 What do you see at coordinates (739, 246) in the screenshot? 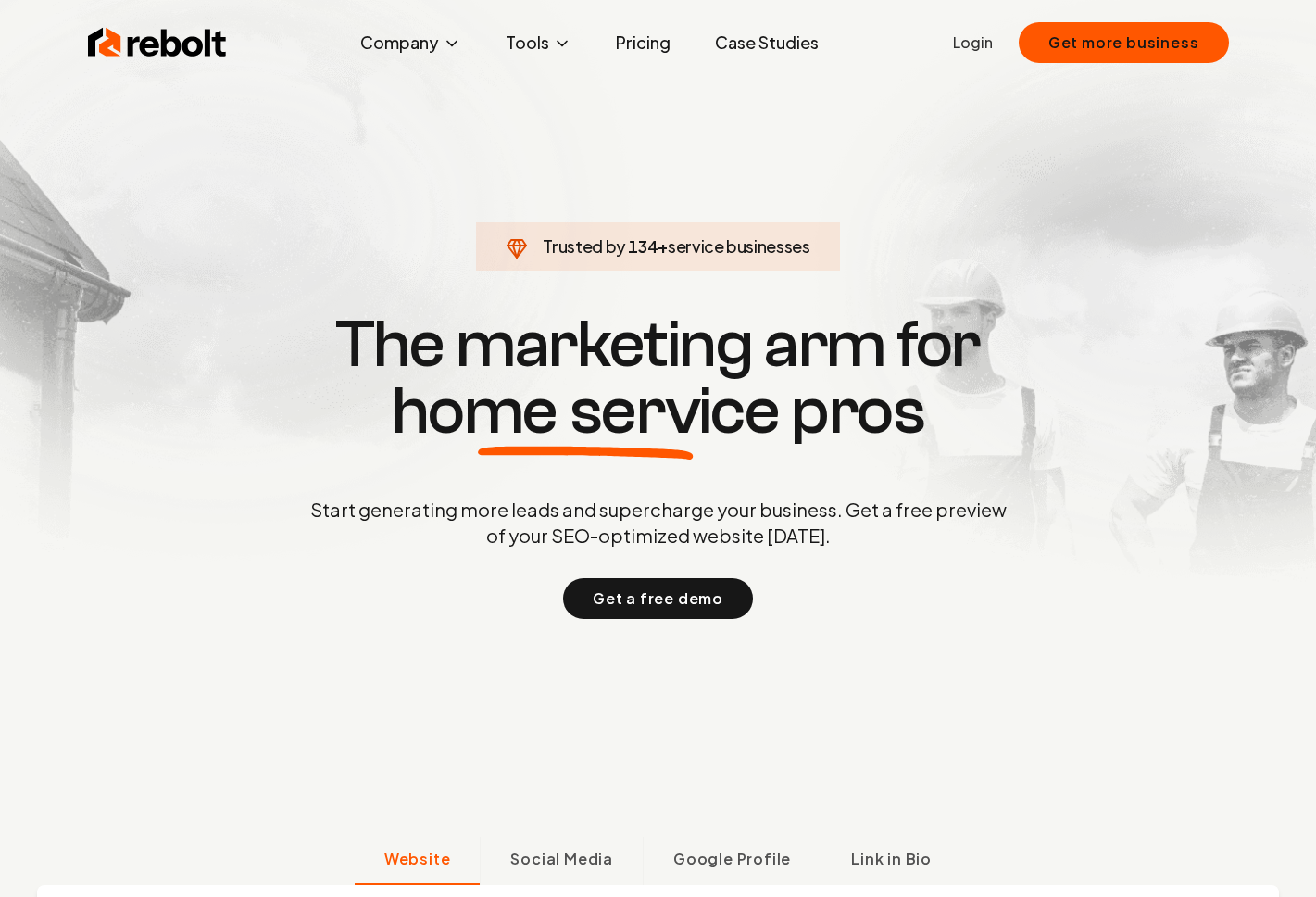
I see `span: service businesses` at bounding box center [739, 246].